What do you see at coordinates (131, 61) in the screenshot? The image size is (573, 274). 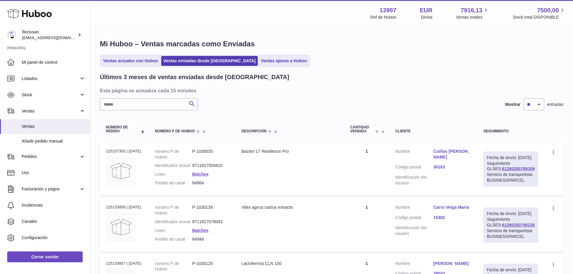 I see `a: Ventas actuales con Huboo` at bounding box center [131, 61].